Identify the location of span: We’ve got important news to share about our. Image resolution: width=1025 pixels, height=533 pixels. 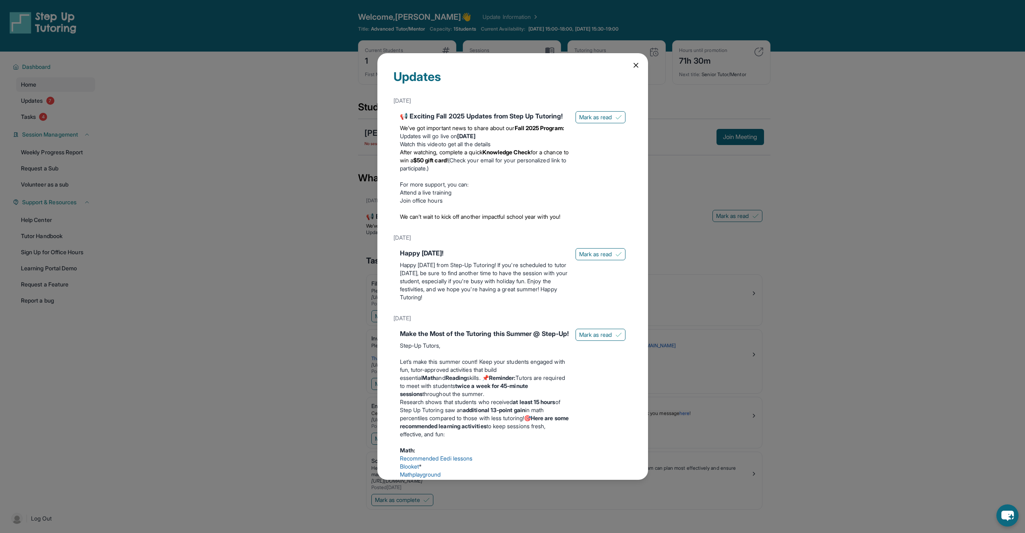
(457, 128).